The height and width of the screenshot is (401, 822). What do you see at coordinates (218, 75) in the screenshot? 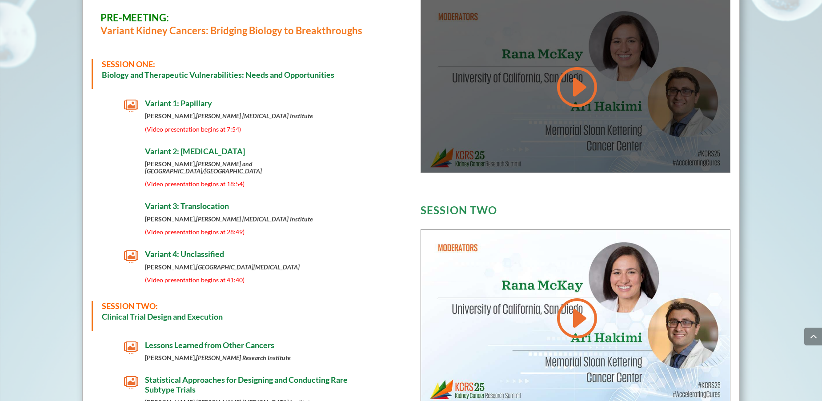
I see `strong: Biology and Therapeutic Vulnerabilities: Needs and Opportunities` at bounding box center [218, 75].